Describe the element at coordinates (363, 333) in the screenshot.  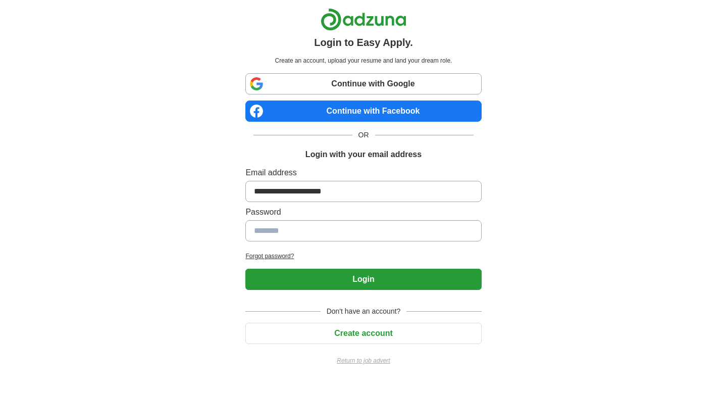
I see `button: Create account` at that location.